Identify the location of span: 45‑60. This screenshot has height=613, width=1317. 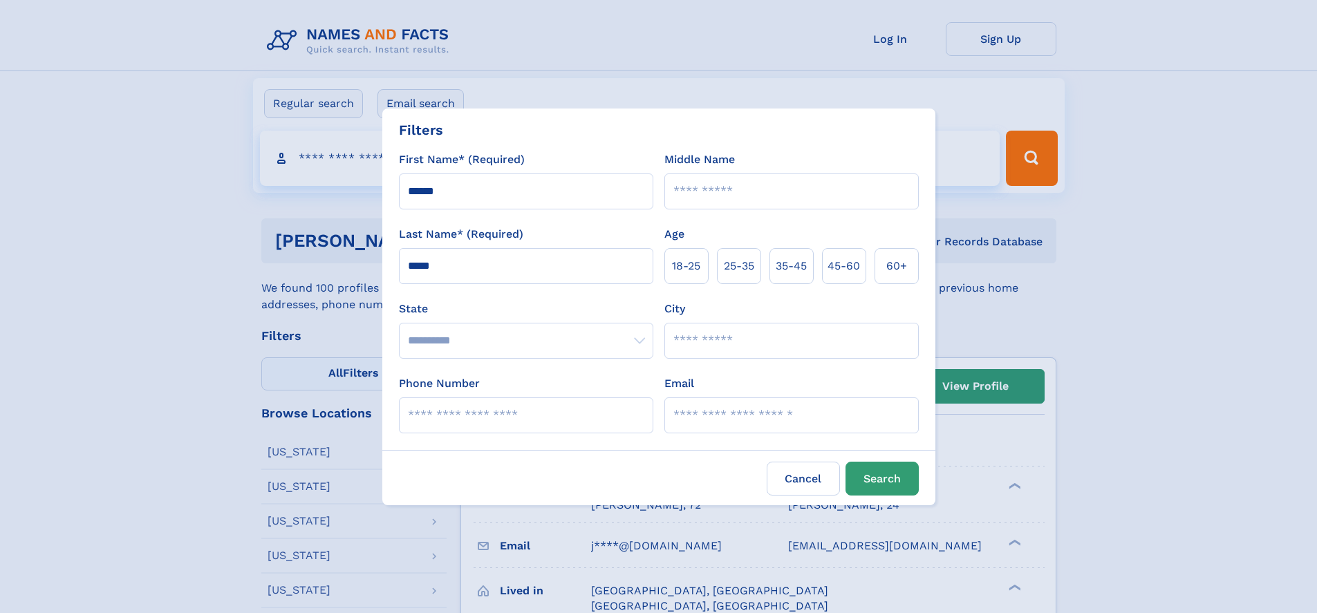
(843, 266).